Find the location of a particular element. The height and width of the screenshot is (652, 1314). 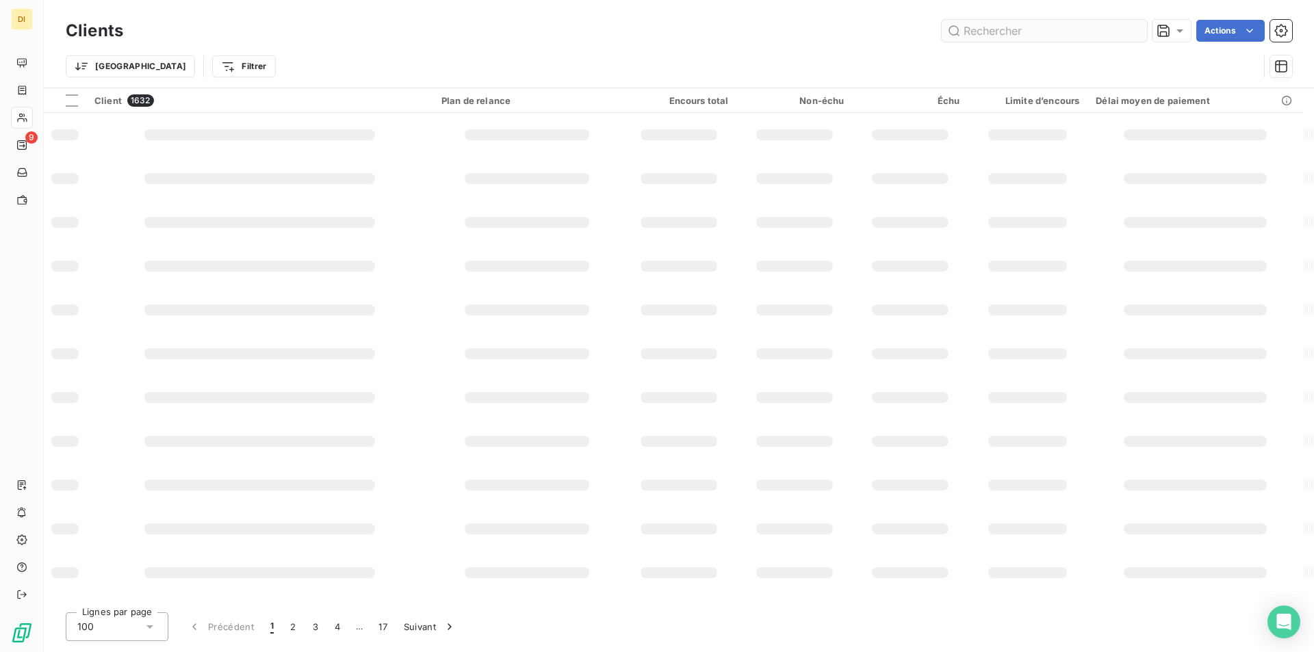

span: 1 is located at coordinates (272, 627).